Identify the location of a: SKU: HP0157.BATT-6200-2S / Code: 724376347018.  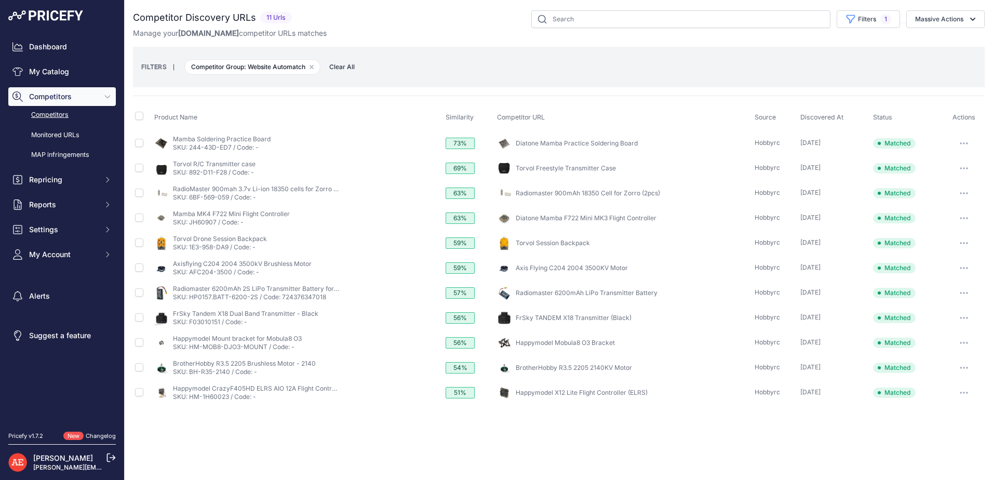
(249, 297).